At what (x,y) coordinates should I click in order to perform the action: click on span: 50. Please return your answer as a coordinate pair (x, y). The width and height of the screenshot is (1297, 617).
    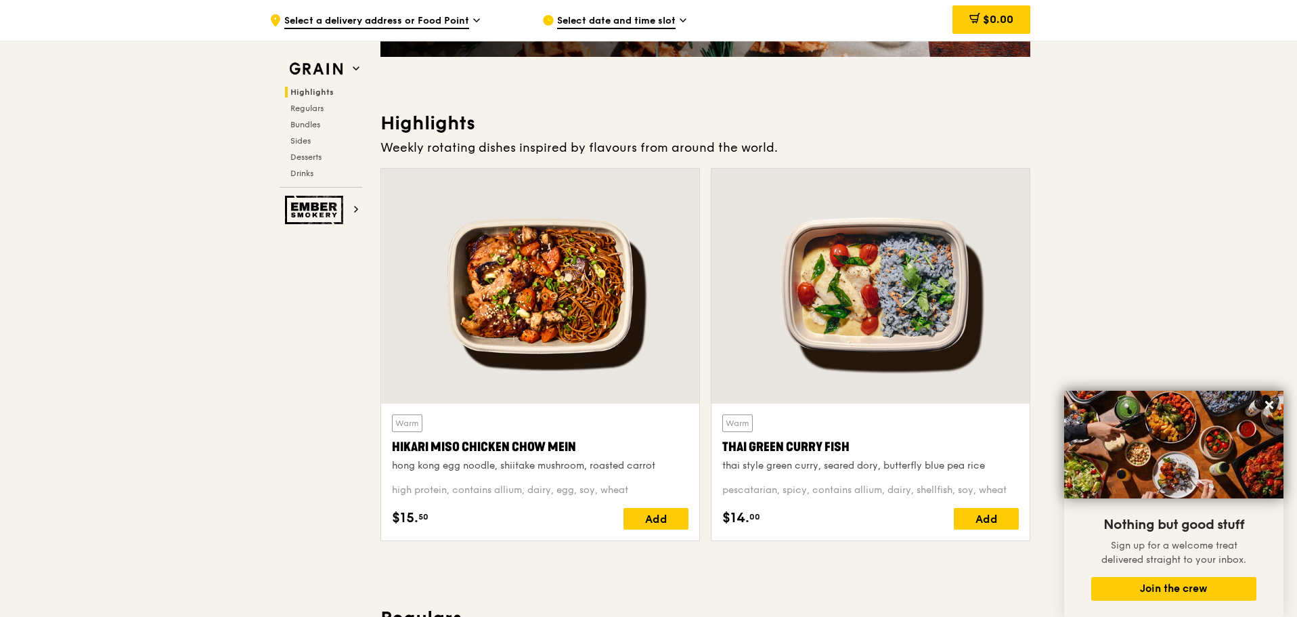
    Looking at the image, I should click on (423, 517).